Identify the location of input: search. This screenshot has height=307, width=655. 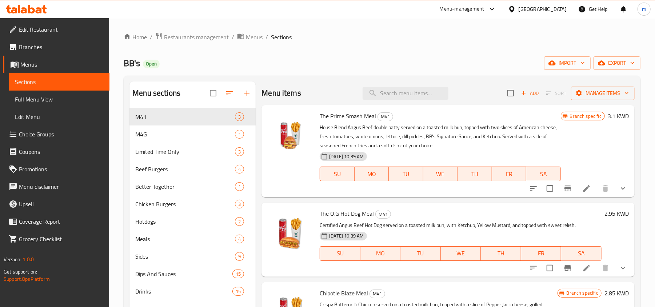
(406, 93).